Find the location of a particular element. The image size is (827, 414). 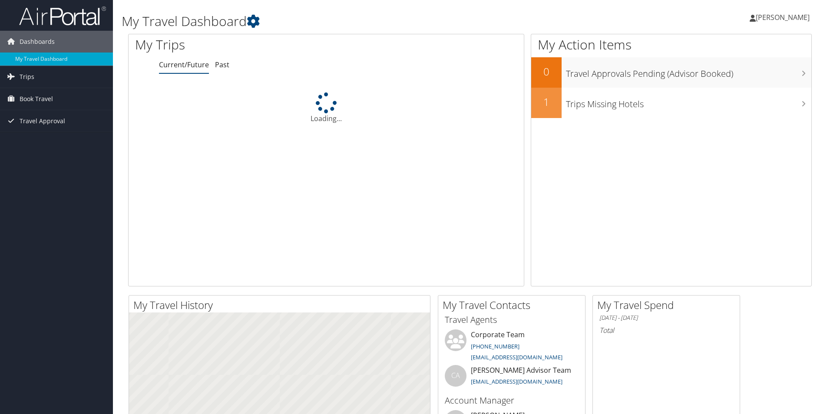

h2: My Travel Contacts is located at coordinates (514, 305).